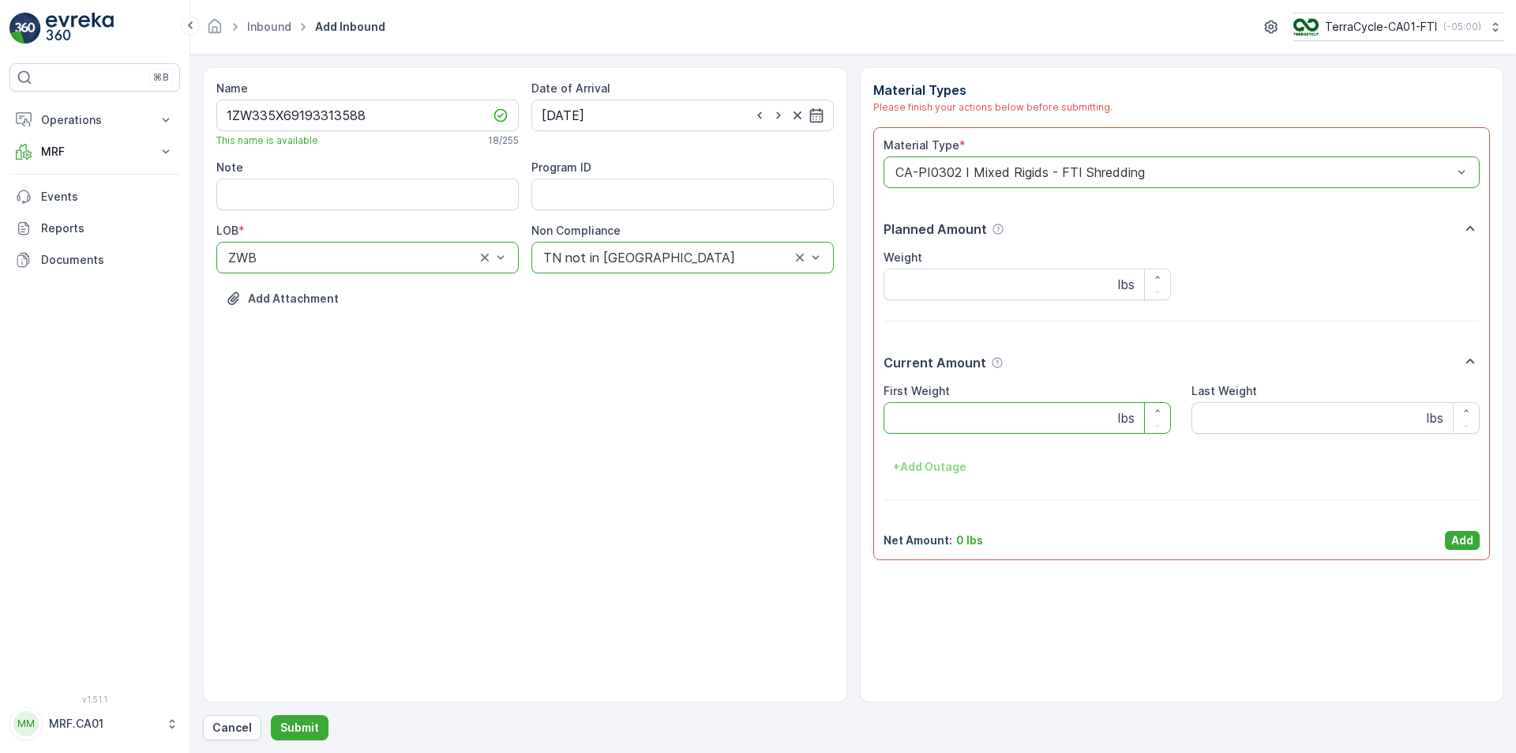 The width and height of the screenshot is (1516, 753). I want to click on a: Homepage, so click(215, 30).